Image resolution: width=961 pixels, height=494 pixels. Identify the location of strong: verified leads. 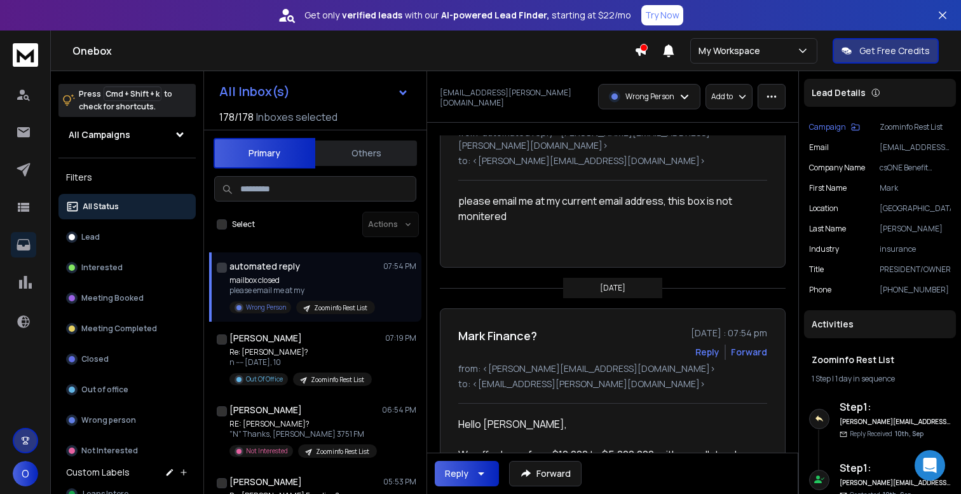
(372, 15).